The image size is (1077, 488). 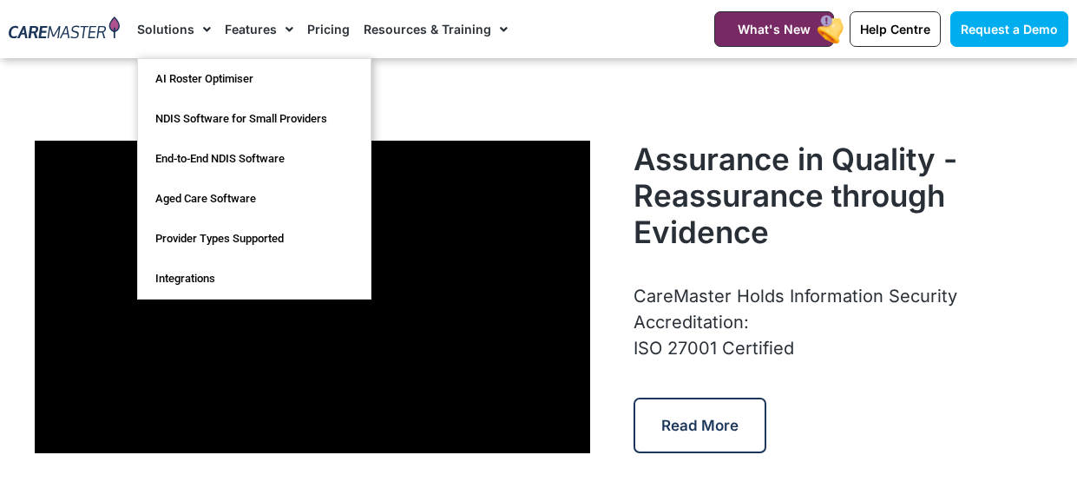 What do you see at coordinates (895, 29) in the screenshot?
I see `span: Help Centre` at bounding box center [895, 29].